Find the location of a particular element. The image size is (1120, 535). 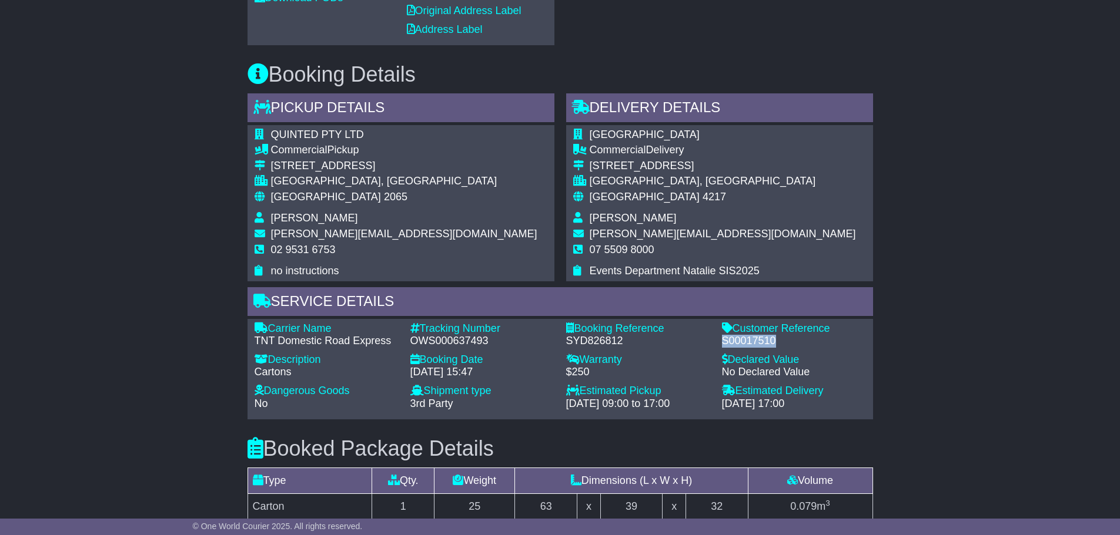

div: $250 is located at coordinates (638, 373).